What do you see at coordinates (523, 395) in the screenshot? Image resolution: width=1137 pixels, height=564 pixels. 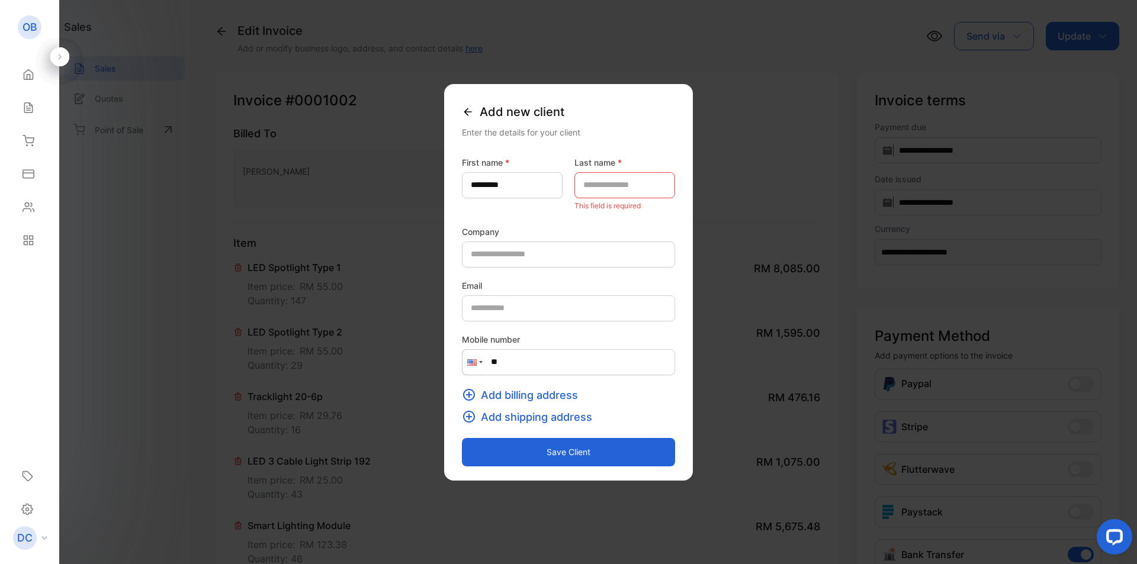 I see `button: Add billing address` at bounding box center [523, 395].